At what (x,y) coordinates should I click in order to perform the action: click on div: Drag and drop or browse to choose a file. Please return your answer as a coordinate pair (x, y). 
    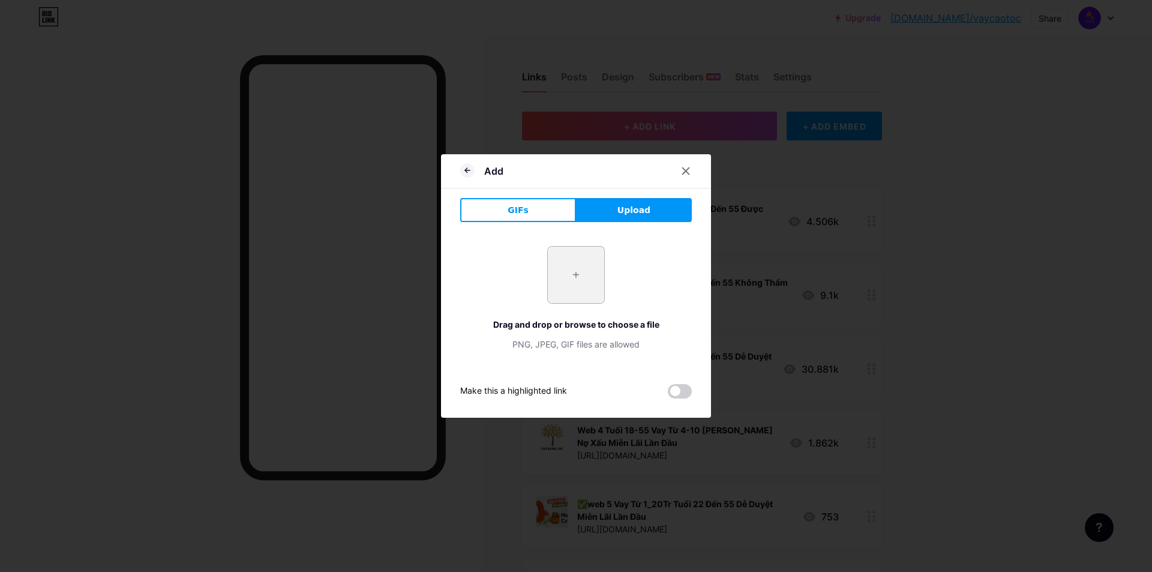
    Looking at the image, I should click on (576, 324).